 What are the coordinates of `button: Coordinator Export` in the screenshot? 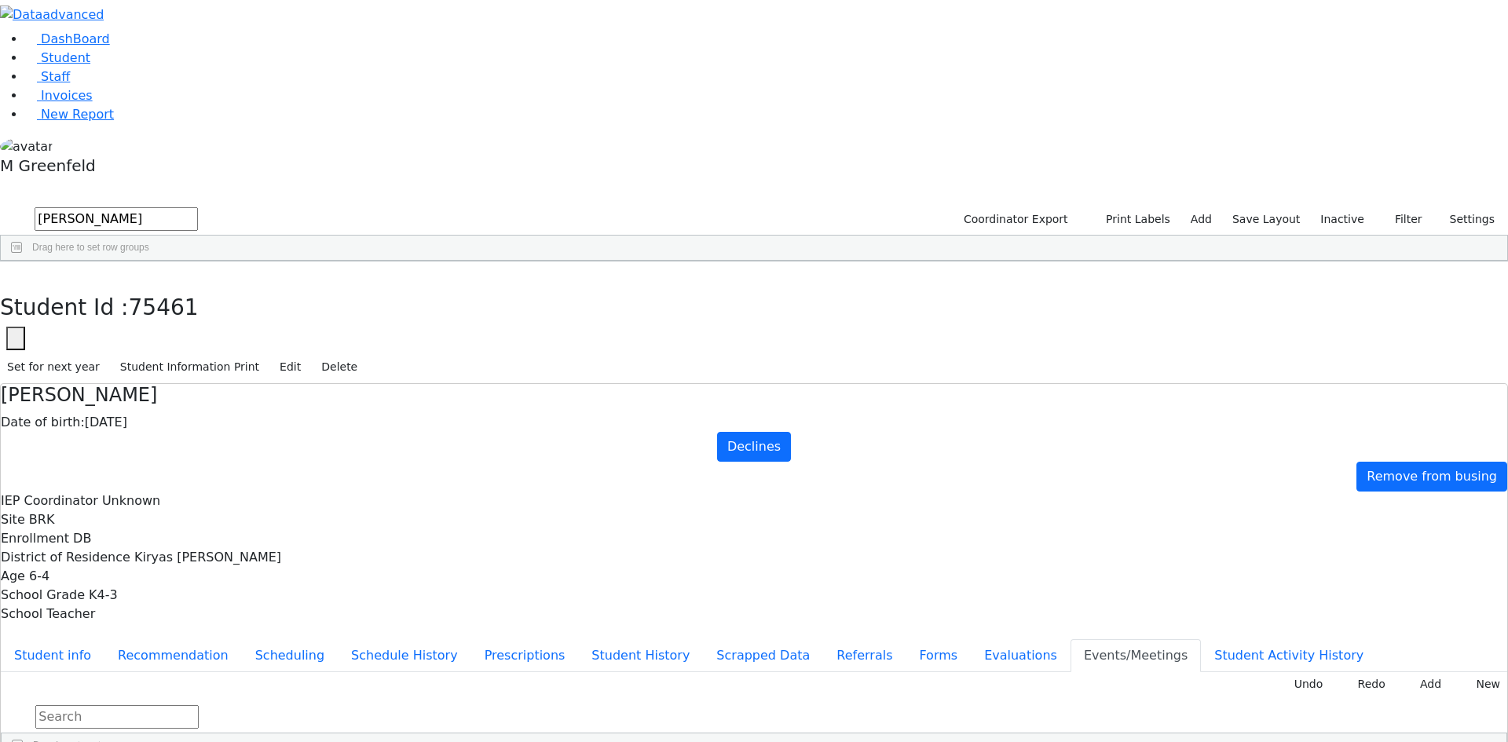 It's located at (1014, 219).